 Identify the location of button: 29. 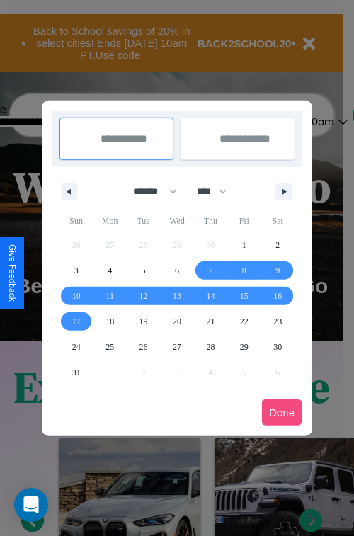
(244, 347).